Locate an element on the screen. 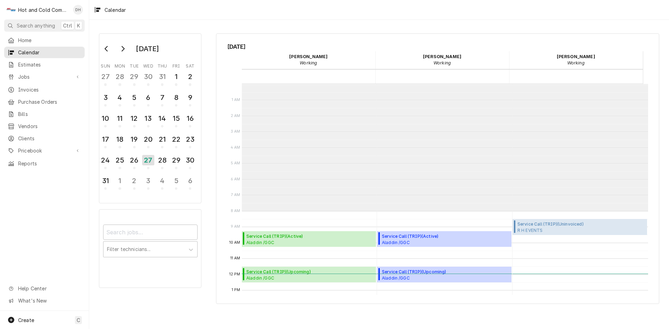 The image size is (669, 329). span: Invoices is located at coordinates (49, 90).